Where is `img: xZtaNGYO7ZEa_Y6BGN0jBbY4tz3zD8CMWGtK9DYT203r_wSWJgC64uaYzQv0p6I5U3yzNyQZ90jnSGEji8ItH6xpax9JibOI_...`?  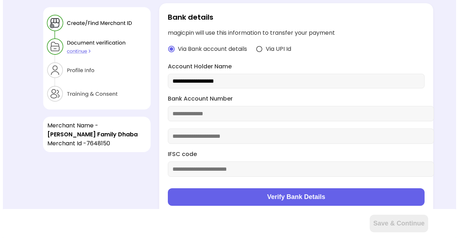
img: xZtaNGYO7ZEa_Y6BGN0jBbY4tz3zD8CMWGtK9DYT203r_wSWJgC64uaYzQv0p6I5U3yzNyQZ90jnSGEji8ItH6xpax9JibOI_... is located at coordinates (97, 58).